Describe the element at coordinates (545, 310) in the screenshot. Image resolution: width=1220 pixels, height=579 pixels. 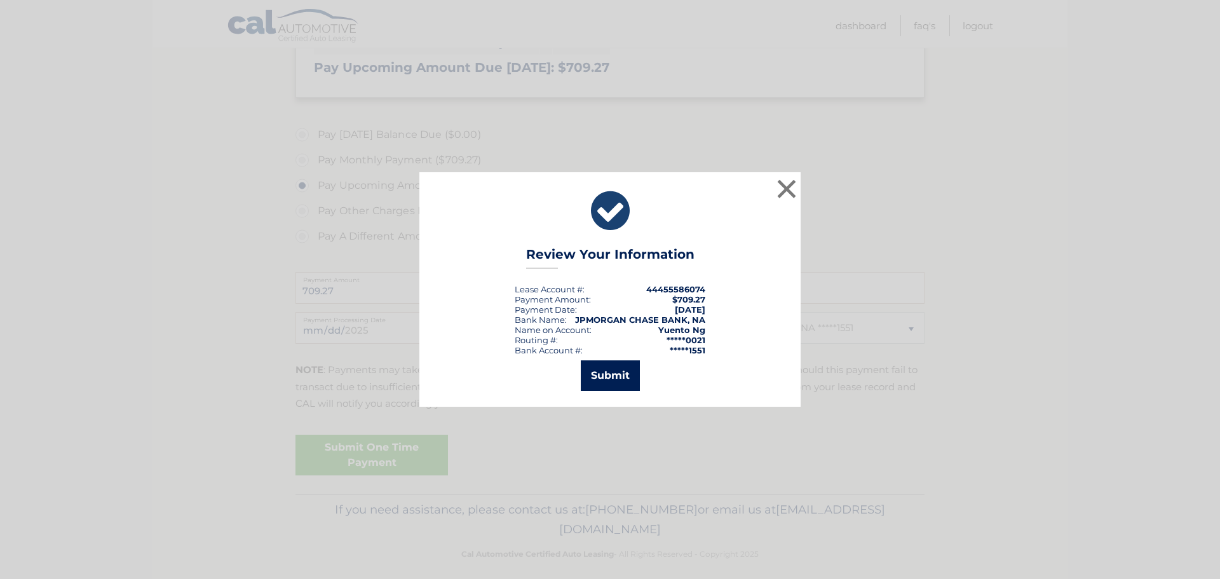
I see `span: Payment Date` at that location.